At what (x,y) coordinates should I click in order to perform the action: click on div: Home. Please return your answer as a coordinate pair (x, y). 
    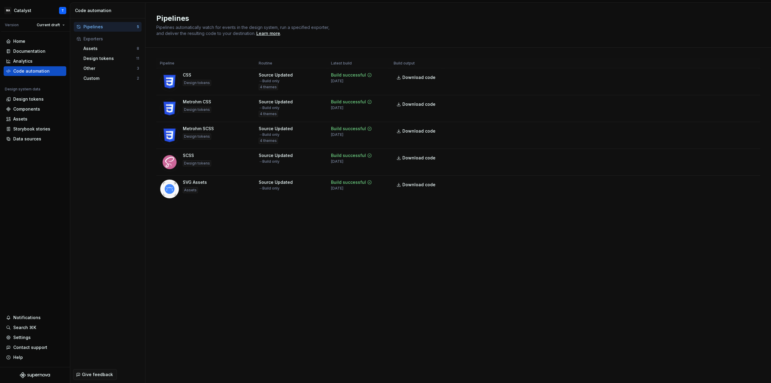
    Looking at the image, I should click on (19, 41).